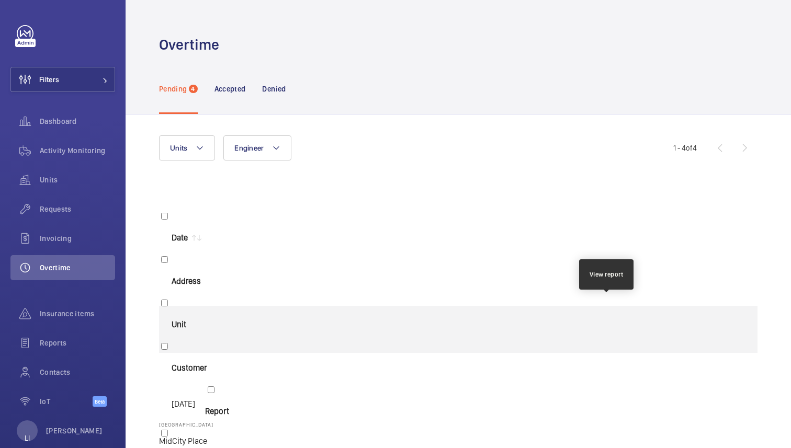 This screenshot has width=791, height=448. What do you see at coordinates (77, 343) in the screenshot?
I see `span: Reports` at bounding box center [77, 343].